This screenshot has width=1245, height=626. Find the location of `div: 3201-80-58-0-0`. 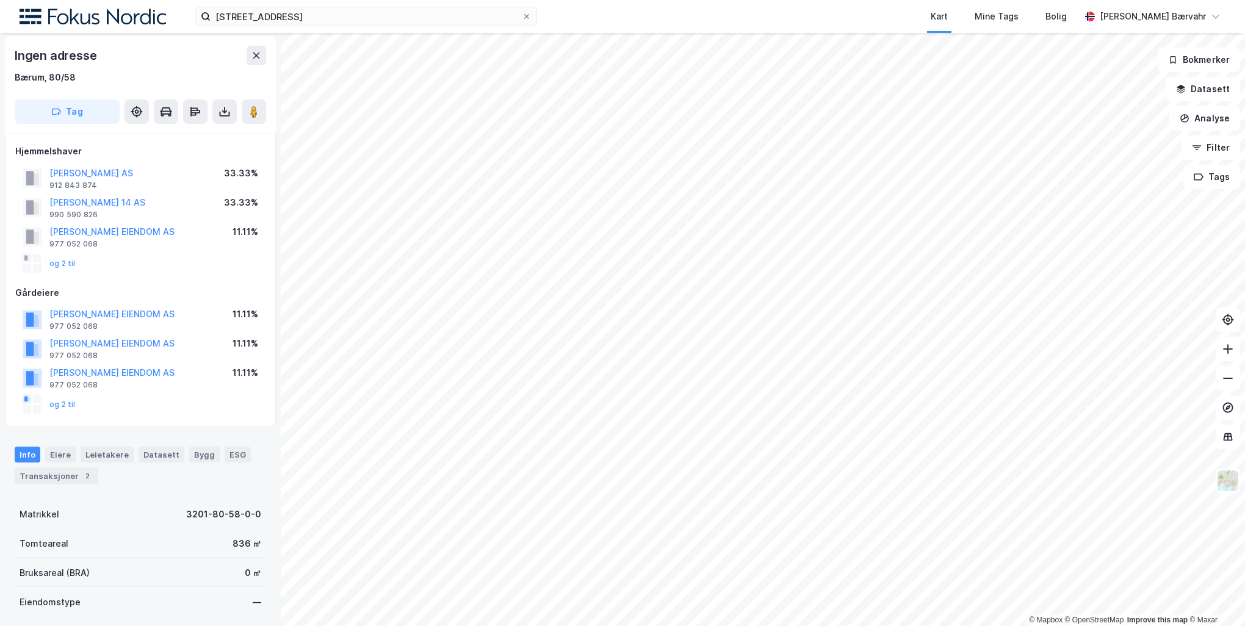

div: 3201-80-58-0-0 is located at coordinates (223, 514).